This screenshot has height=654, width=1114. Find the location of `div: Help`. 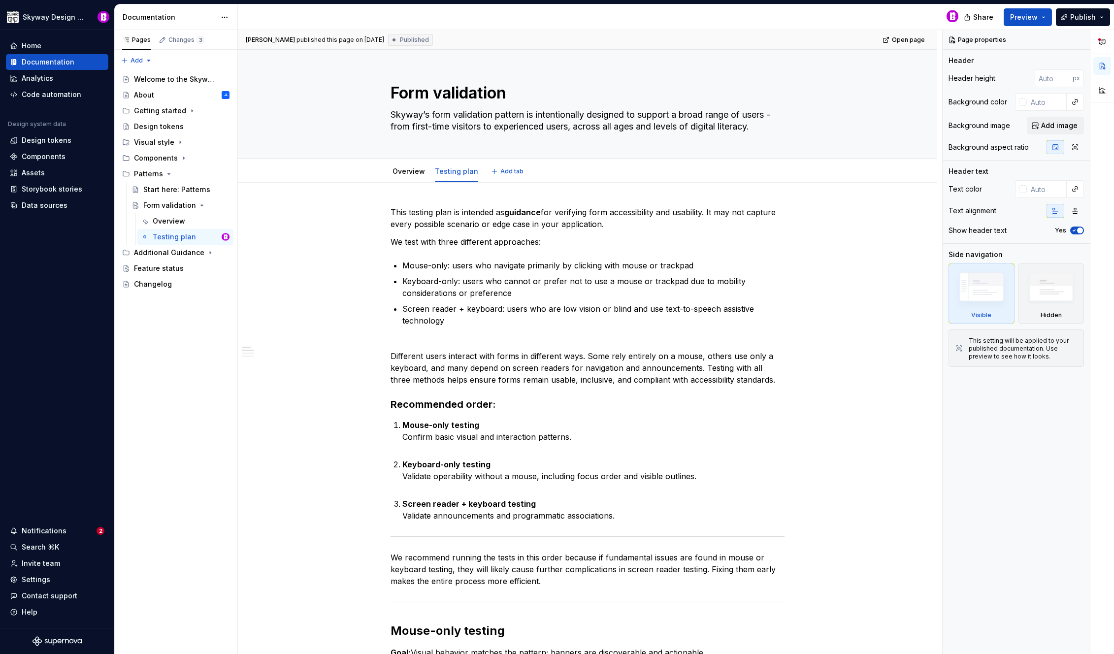

div: Help is located at coordinates (30, 612).